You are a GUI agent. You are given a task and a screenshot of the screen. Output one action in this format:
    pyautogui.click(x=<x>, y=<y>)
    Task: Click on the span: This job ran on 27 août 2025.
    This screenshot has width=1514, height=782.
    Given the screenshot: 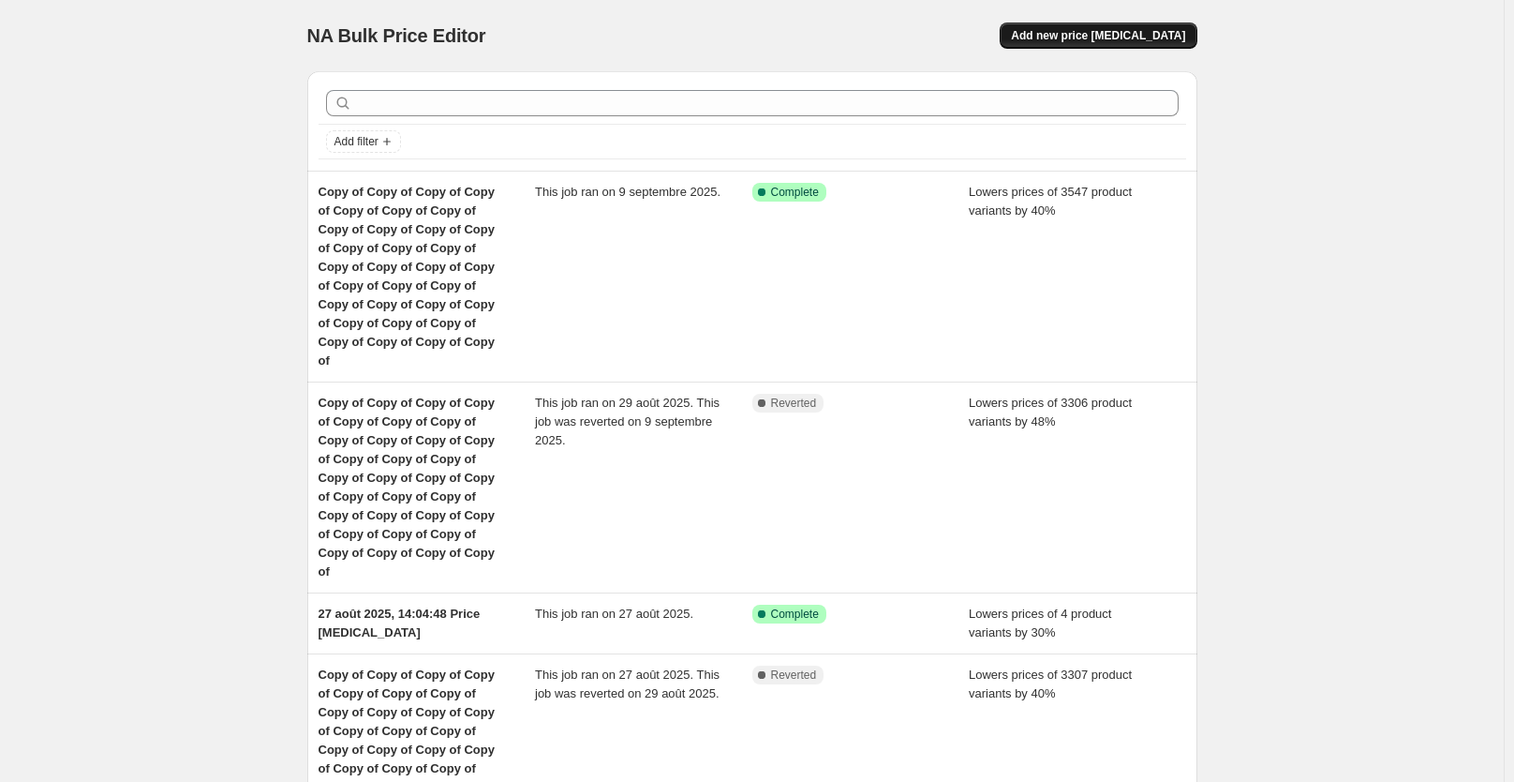 What is the action you would take?
    pyautogui.click(x=614, y=613)
    